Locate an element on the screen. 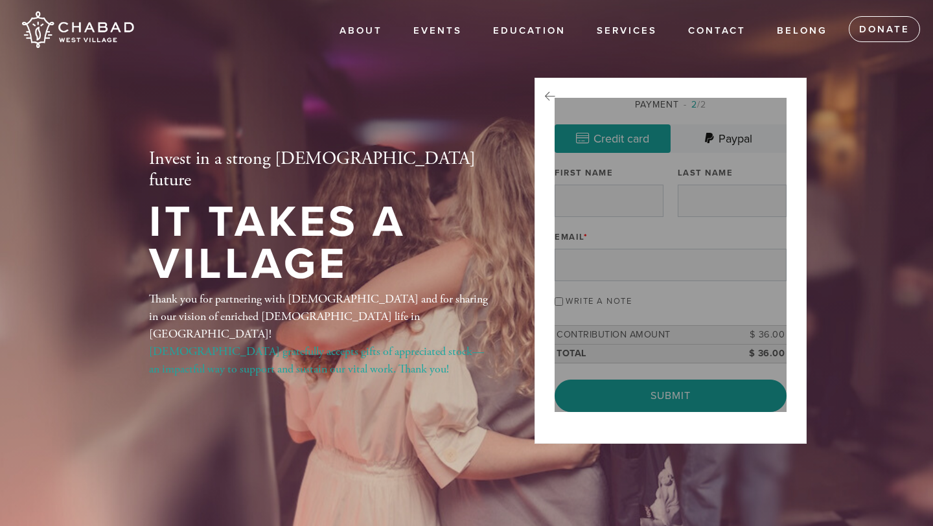 This screenshot has height=526, width=933. a: Belong is located at coordinates (802, 31).